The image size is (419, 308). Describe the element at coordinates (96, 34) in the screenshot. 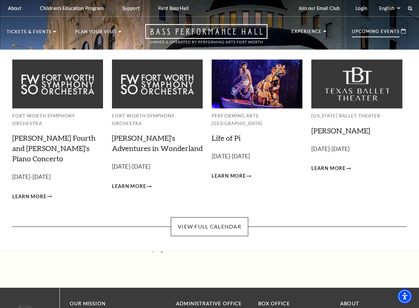

I see `p: Plan Your Visit` at that location.